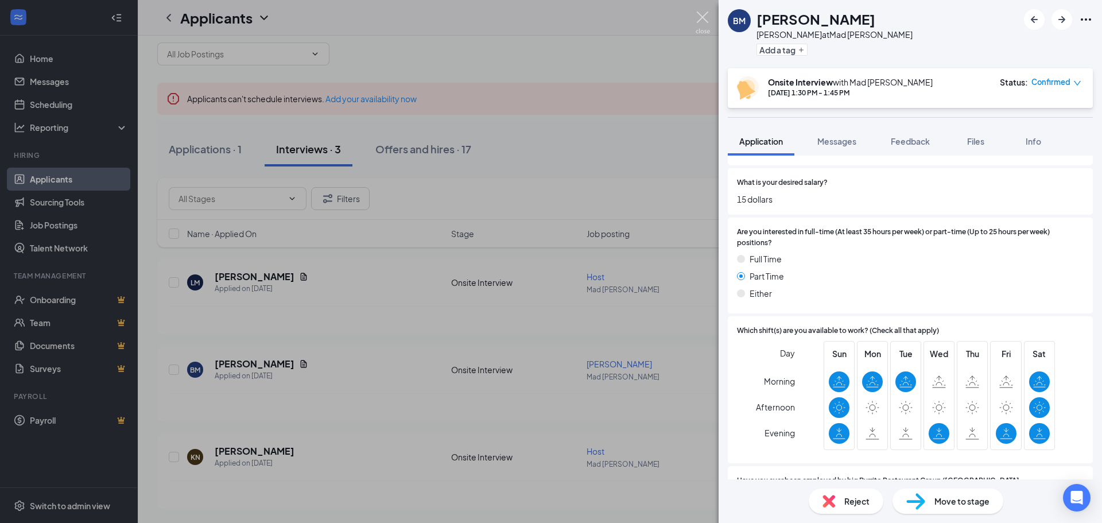 The height and width of the screenshot is (523, 1102). Describe the element at coordinates (761, 141) in the screenshot. I see `span: Application` at that location.